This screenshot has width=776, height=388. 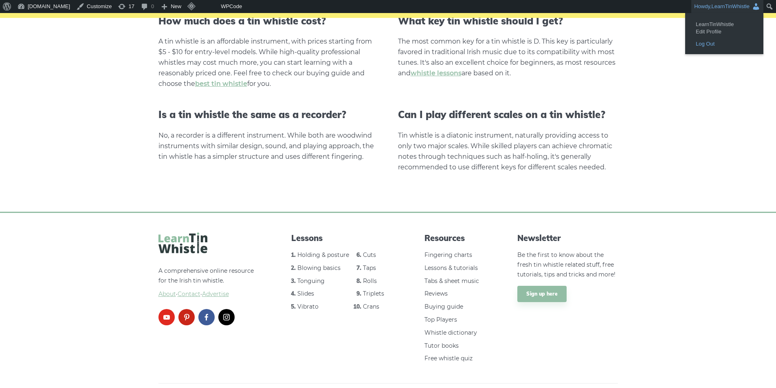 I want to click on a: Whistle dictionary, so click(x=451, y=333).